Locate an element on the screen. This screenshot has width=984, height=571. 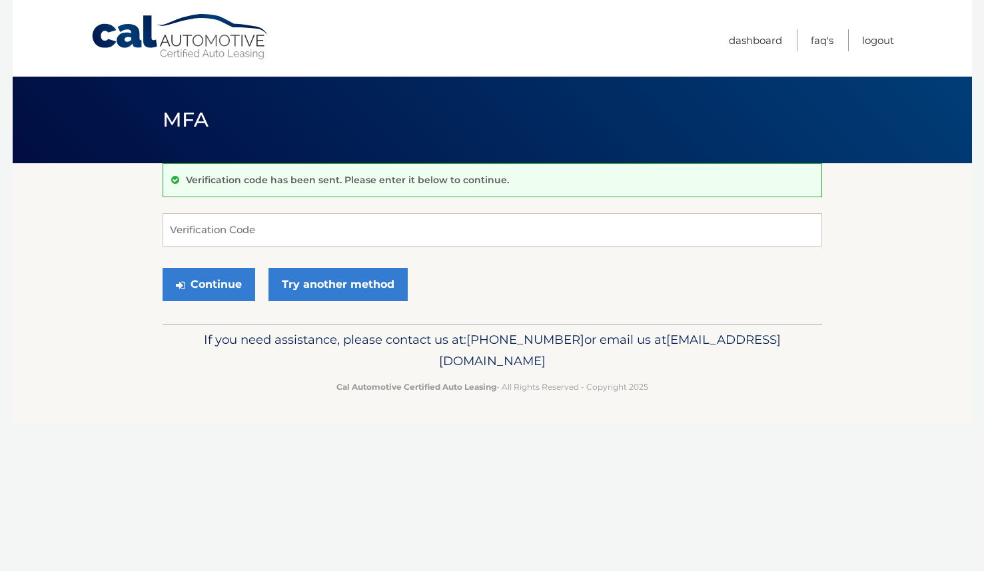
a: Cal Automotive is located at coordinates (181, 37).